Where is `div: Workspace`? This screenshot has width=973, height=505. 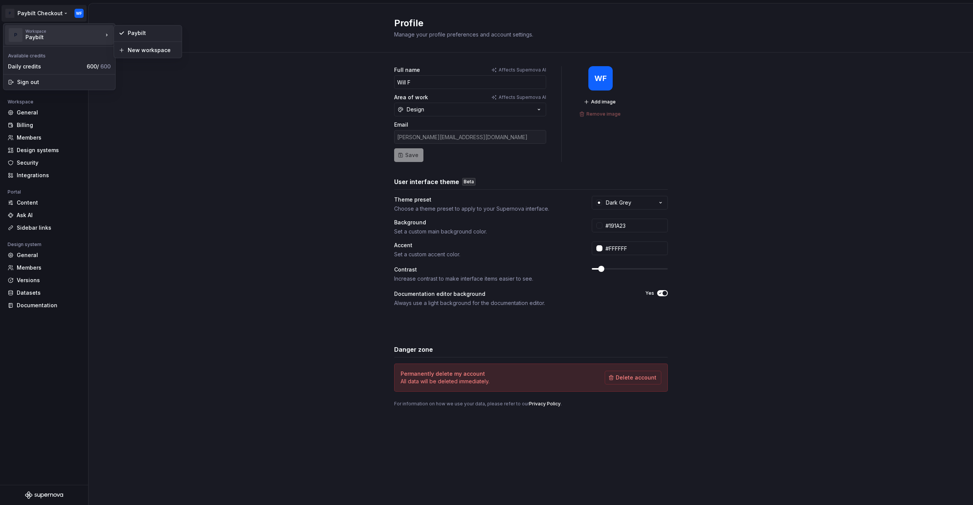
div: Workspace is located at coordinates (64, 31).